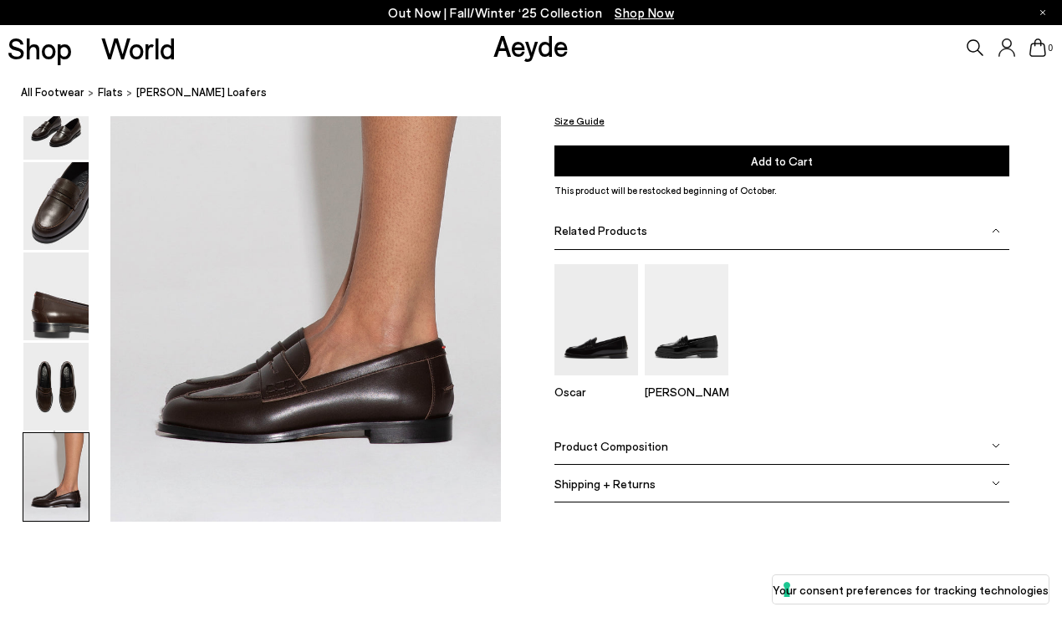 Image resolution: width=1062 pixels, height=617 pixels. What do you see at coordinates (138, 48) in the screenshot?
I see `a: World` at bounding box center [138, 48].